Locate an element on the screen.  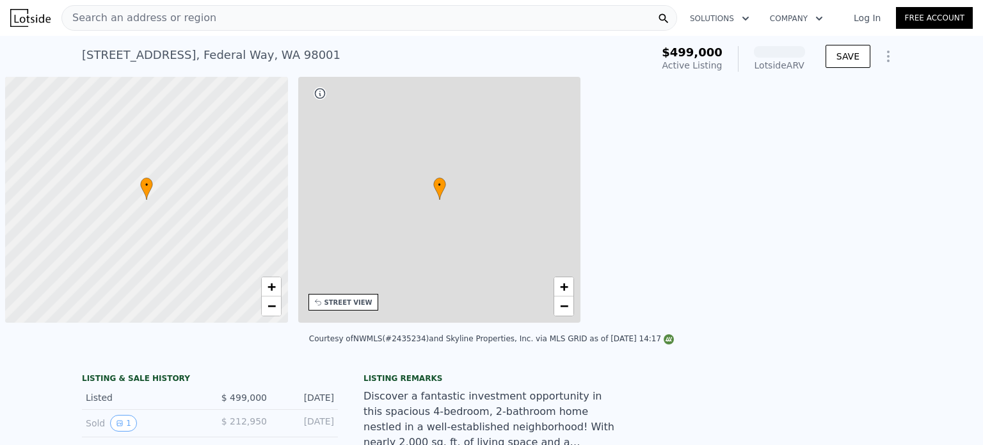
button: SAVE is located at coordinates (848, 56).